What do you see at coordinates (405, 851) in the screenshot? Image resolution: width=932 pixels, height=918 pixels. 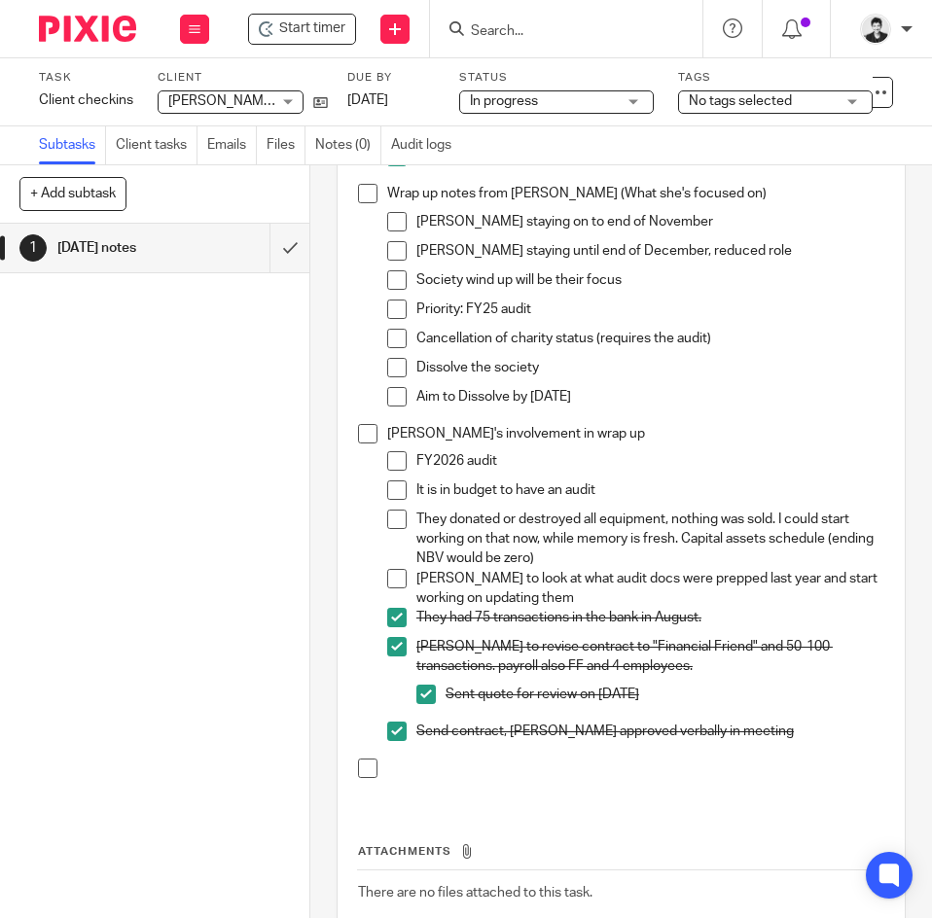 I see `span: Attachments` at bounding box center [405, 851].